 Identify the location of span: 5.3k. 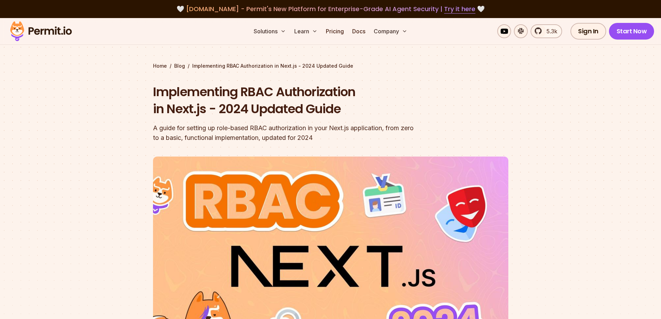
(550, 31).